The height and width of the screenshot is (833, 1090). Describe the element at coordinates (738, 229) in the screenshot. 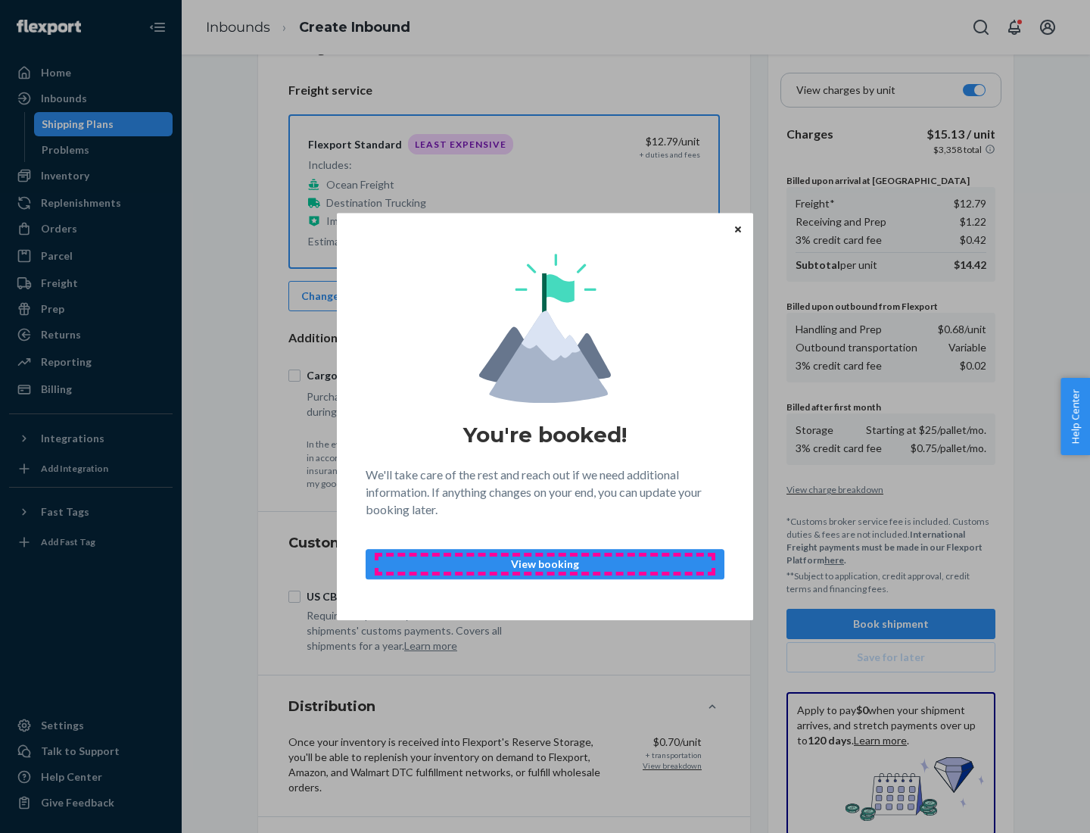

I see `button: Close` at that location.